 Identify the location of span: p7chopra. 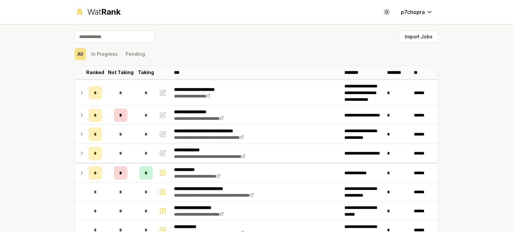
(413, 12).